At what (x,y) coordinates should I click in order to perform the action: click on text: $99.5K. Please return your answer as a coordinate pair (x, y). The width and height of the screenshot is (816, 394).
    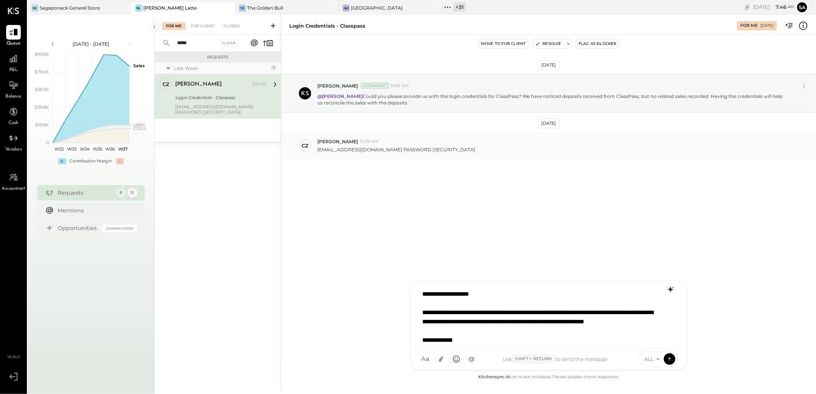
    Looking at the image, I should click on (42, 54).